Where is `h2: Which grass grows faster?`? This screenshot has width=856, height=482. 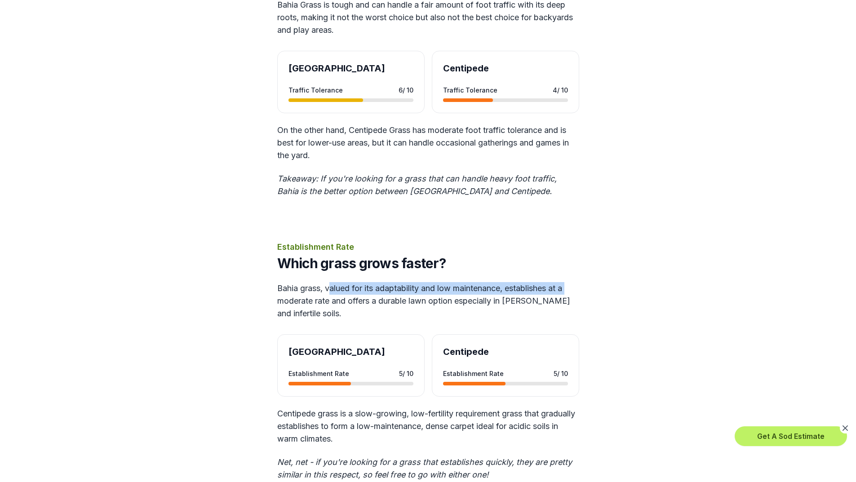 h2: Which grass grows faster? is located at coordinates (428, 263).